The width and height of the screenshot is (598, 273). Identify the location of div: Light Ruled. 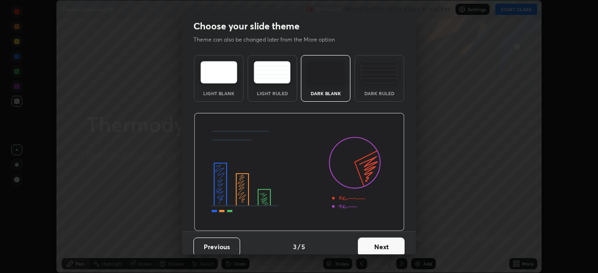
(272, 93).